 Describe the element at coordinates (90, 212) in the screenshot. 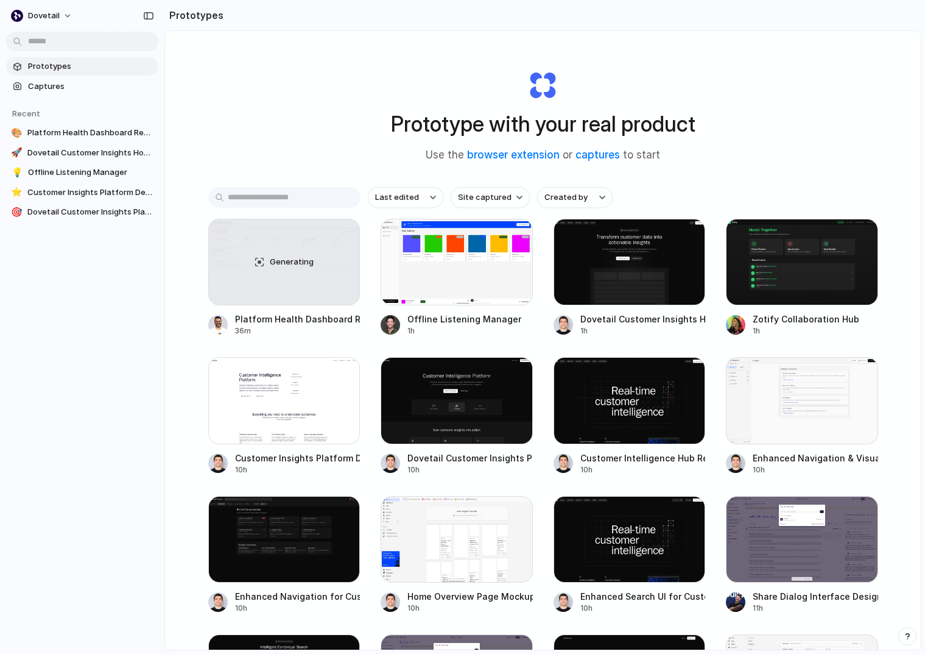

I see `span: Dovetail Customer Insights Platform` at that location.